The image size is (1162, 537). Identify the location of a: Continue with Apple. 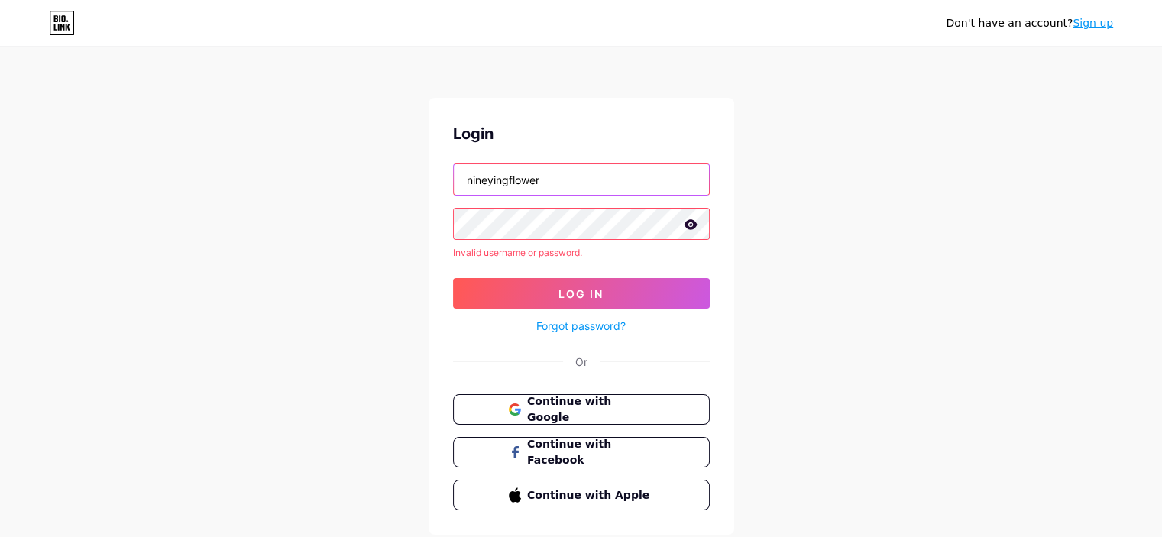
(581, 495).